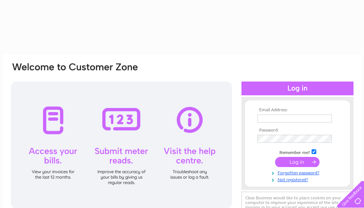 The image size is (364, 208). I want to click on a: Forgotten password?, so click(299, 172).